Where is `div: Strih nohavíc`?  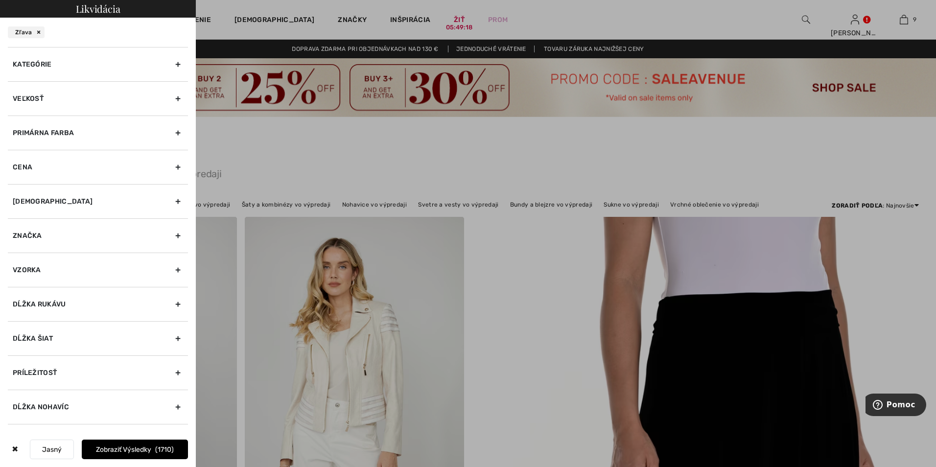
div: Strih nohavíc is located at coordinates (98, 441).